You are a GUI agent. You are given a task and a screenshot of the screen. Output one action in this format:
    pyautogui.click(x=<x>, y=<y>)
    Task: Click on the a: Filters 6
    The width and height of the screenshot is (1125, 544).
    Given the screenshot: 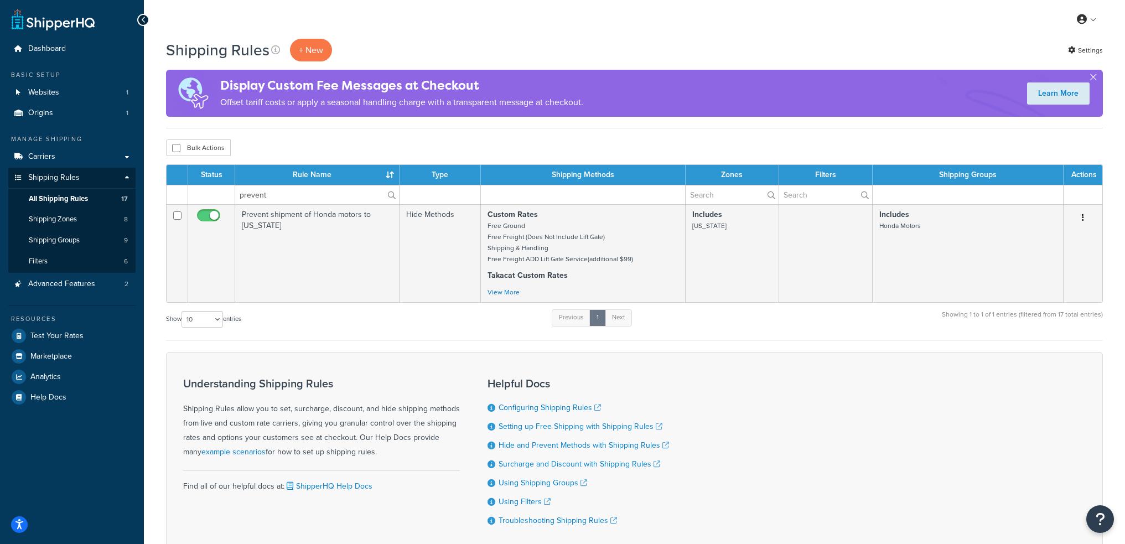 What is the action you would take?
    pyautogui.click(x=72, y=261)
    